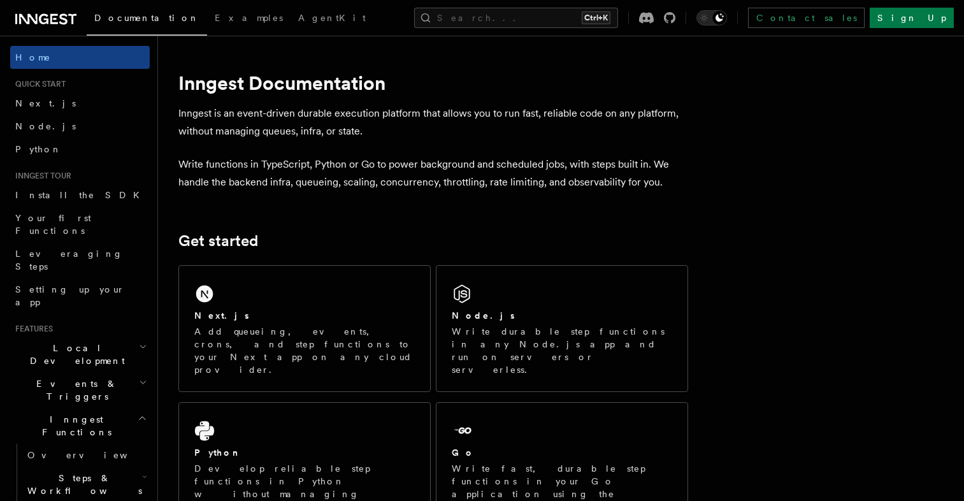  What do you see at coordinates (222, 315) in the screenshot?
I see `h2: Next.js` at bounding box center [222, 315].